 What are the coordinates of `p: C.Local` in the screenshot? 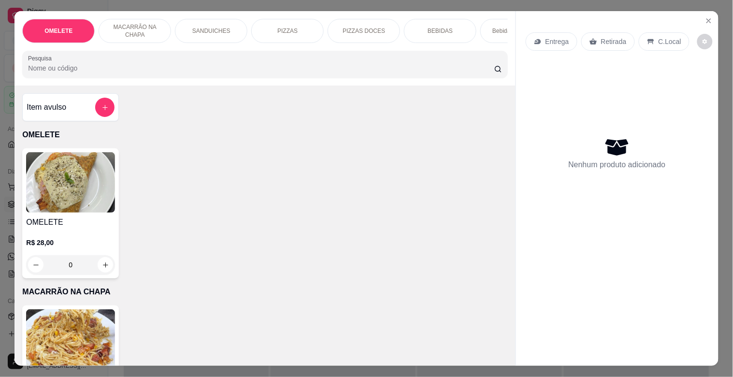 It's located at (669, 42).